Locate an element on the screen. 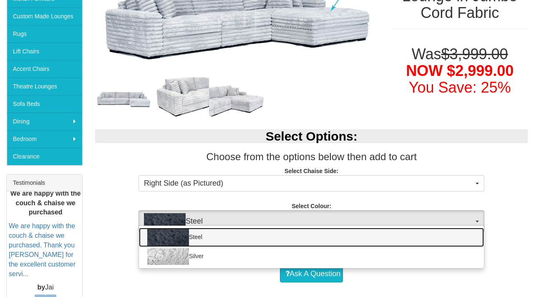 The width and height of the screenshot is (534, 297). span: NOW $2,999.00 is located at coordinates (459, 70).